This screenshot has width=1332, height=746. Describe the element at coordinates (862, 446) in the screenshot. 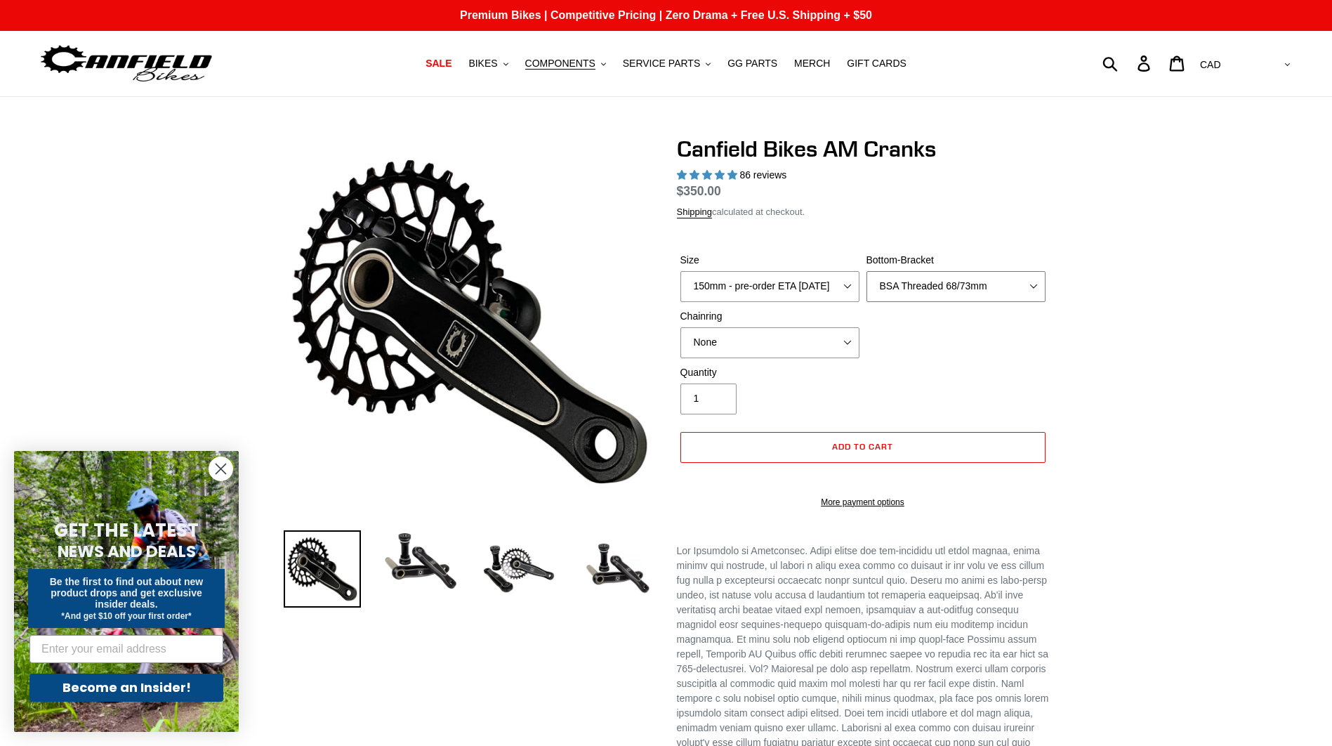

I see `span: Add to cart` at that location.